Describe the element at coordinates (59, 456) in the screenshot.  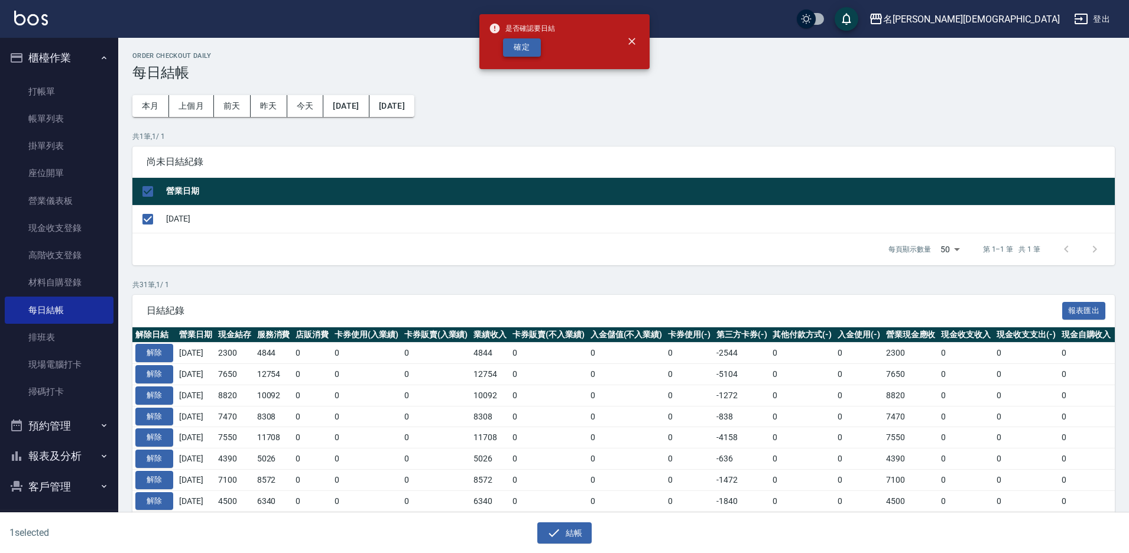
I see `button: 報表及分析` at that location.